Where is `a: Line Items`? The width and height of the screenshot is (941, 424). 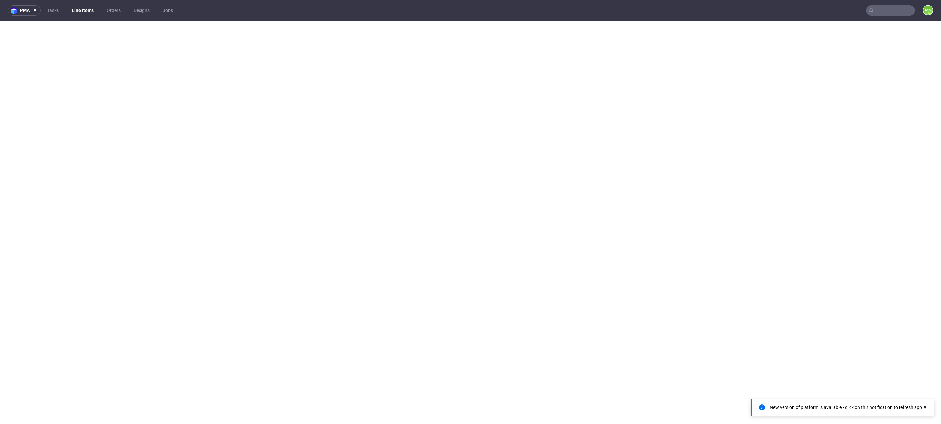
a: Line Items is located at coordinates (83, 10).